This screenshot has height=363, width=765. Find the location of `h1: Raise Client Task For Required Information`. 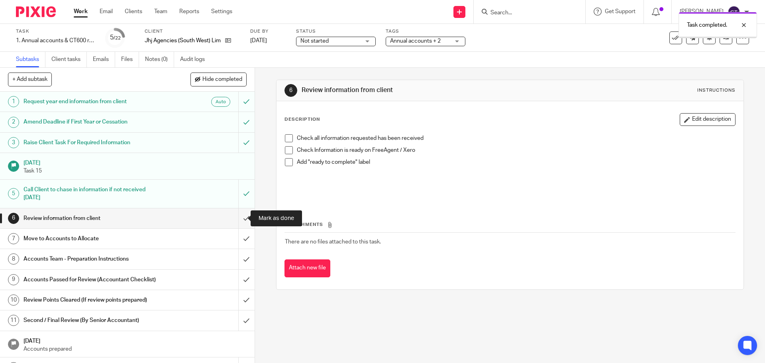

h1: Raise Client Task For Required Information is located at coordinates (92, 143).